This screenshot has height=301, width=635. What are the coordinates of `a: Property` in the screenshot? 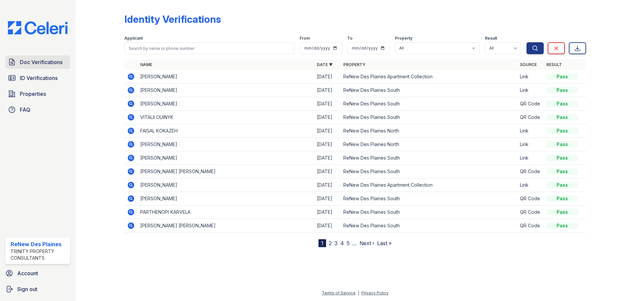 It's located at (354, 64).